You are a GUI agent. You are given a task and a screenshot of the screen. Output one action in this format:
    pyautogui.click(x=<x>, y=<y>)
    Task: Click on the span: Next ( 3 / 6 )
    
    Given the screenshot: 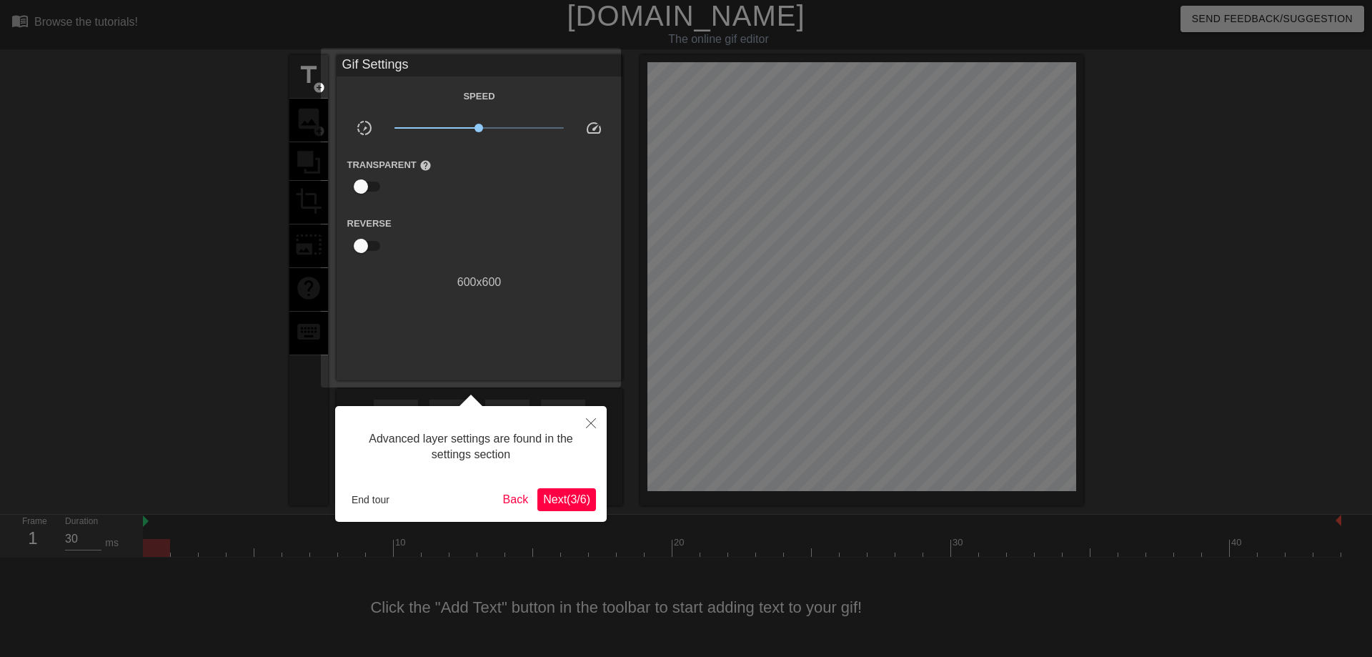 What is the action you would take?
    pyautogui.click(x=567, y=499)
    